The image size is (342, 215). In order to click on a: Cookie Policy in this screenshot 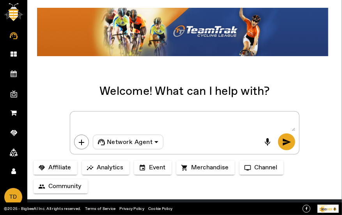, I will do `click(160, 209)`.